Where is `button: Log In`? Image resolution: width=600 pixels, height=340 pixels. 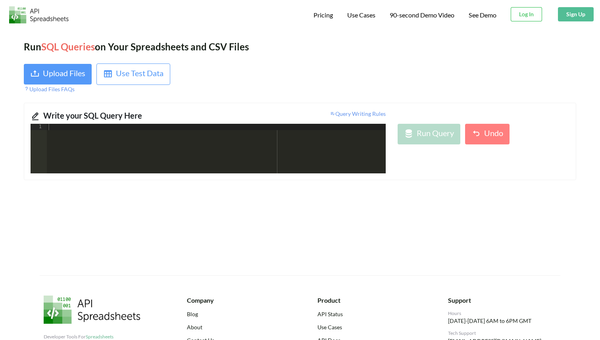 button: Log In is located at coordinates (526, 14).